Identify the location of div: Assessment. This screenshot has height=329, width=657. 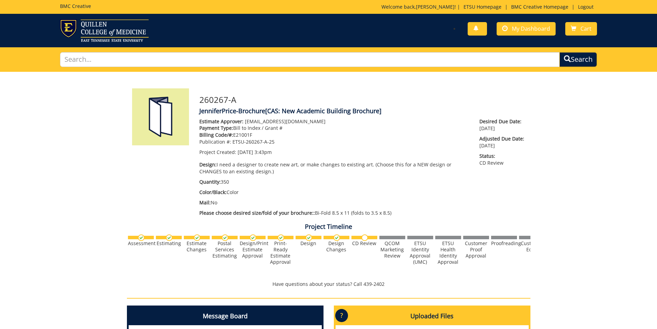
(141, 243).